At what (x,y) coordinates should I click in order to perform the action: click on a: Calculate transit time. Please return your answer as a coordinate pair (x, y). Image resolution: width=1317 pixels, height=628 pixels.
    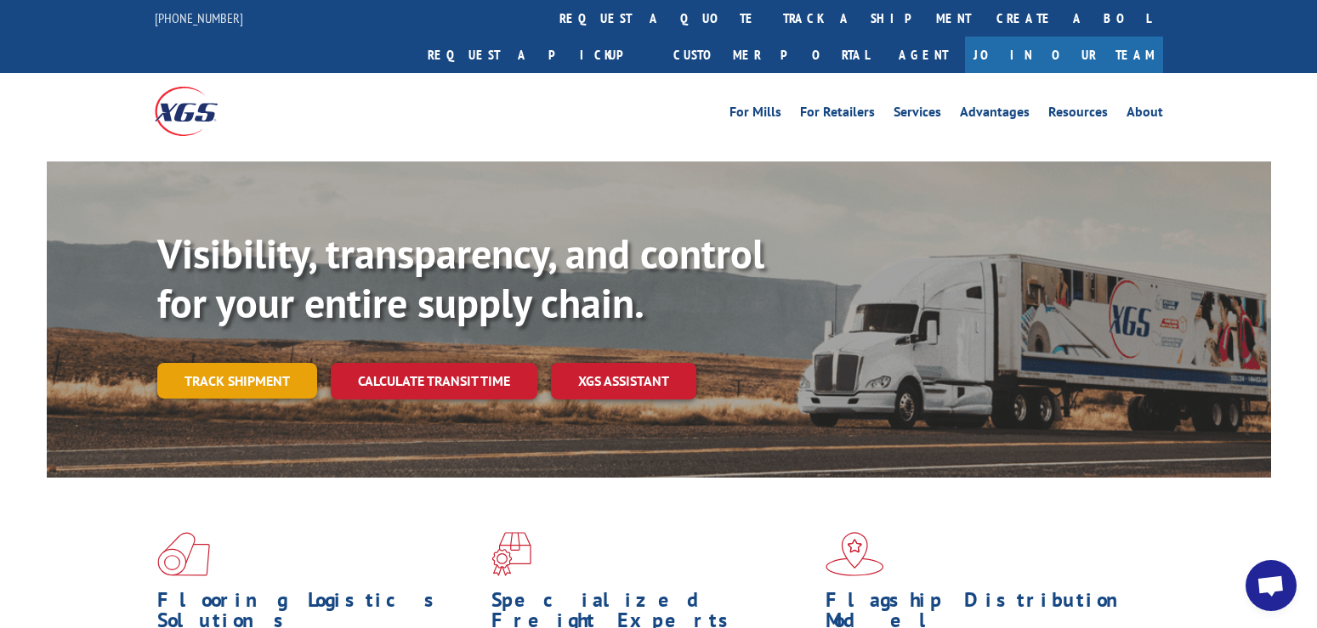
    Looking at the image, I should click on (434, 381).